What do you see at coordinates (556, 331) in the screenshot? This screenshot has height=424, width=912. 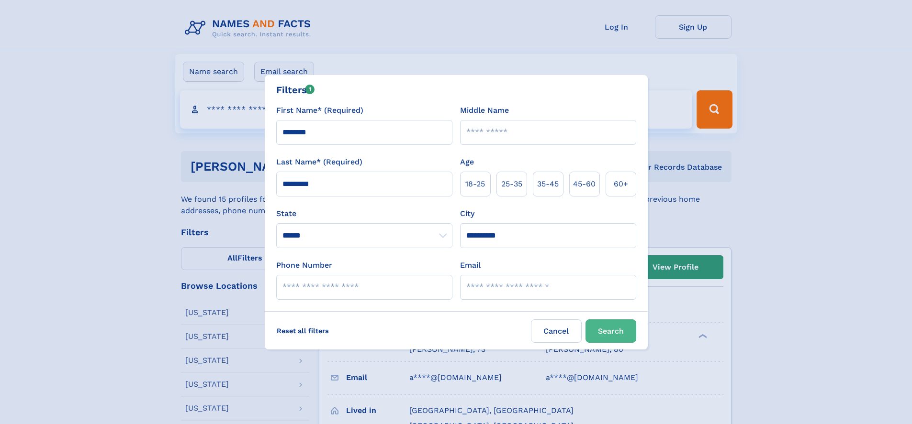 I see `label: Cancel` at bounding box center [556, 331].